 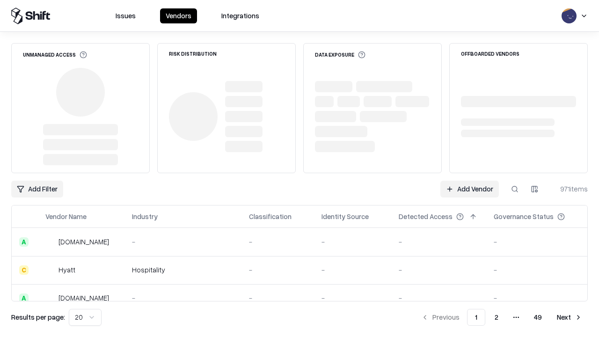 I want to click on div: Offboarded Vendors, so click(x=490, y=53).